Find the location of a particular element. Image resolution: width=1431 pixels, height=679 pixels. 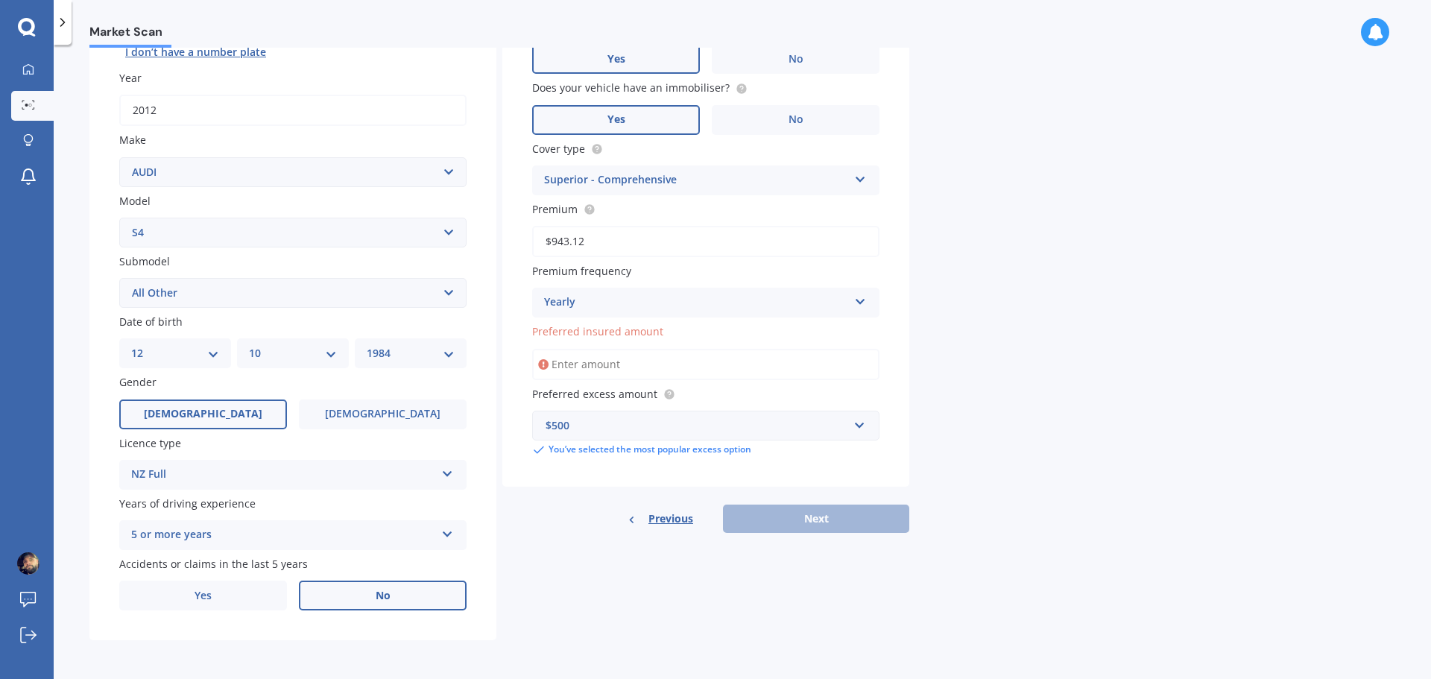

span: Premium frequency is located at coordinates (581, 270).